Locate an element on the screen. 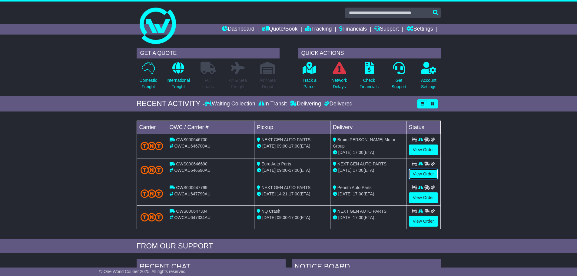 Image resolution: width=577 pixels, height=276 pixels. div: Delivered is located at coordinates (337, 104).